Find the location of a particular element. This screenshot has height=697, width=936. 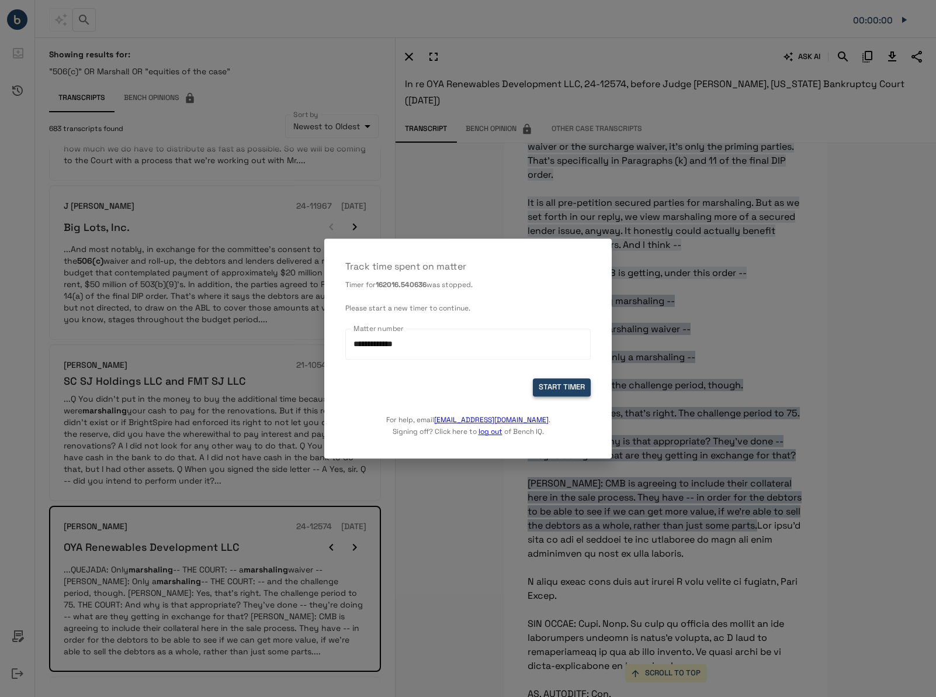

p: Track time spent on matter is located at coordinates (468, 266).